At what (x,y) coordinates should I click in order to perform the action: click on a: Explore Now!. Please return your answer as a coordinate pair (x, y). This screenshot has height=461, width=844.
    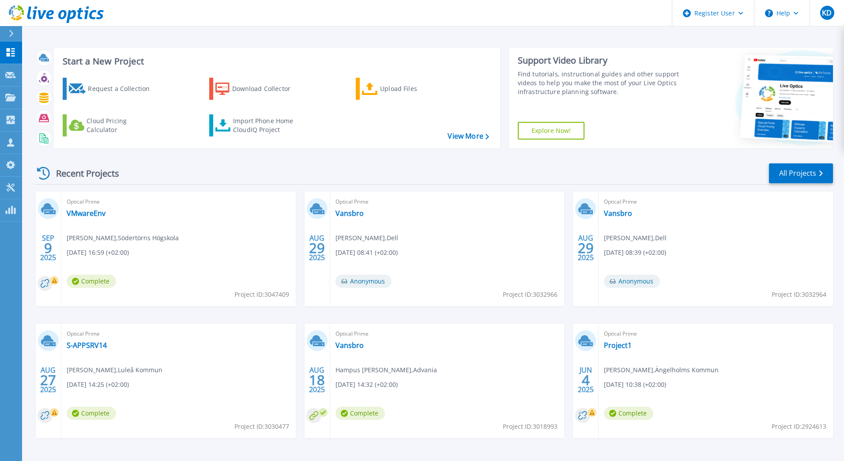
    Looking at the image, I should click on (551, 131).